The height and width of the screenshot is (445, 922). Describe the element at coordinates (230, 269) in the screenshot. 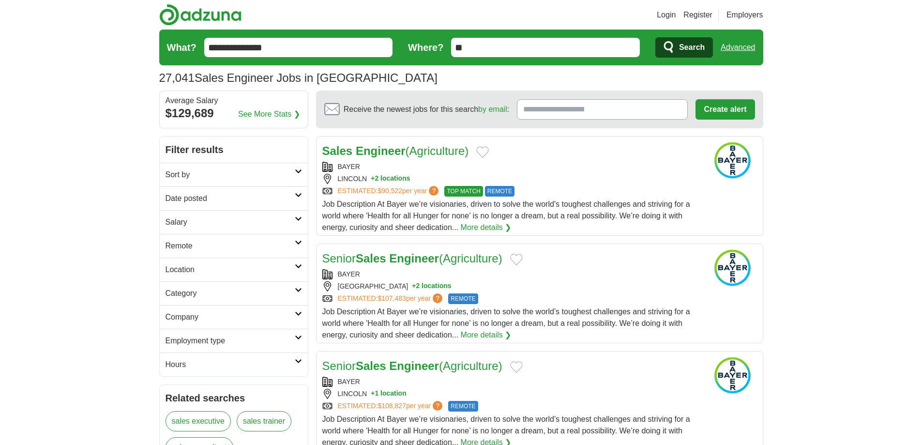

I see `h2: Location` at that location.